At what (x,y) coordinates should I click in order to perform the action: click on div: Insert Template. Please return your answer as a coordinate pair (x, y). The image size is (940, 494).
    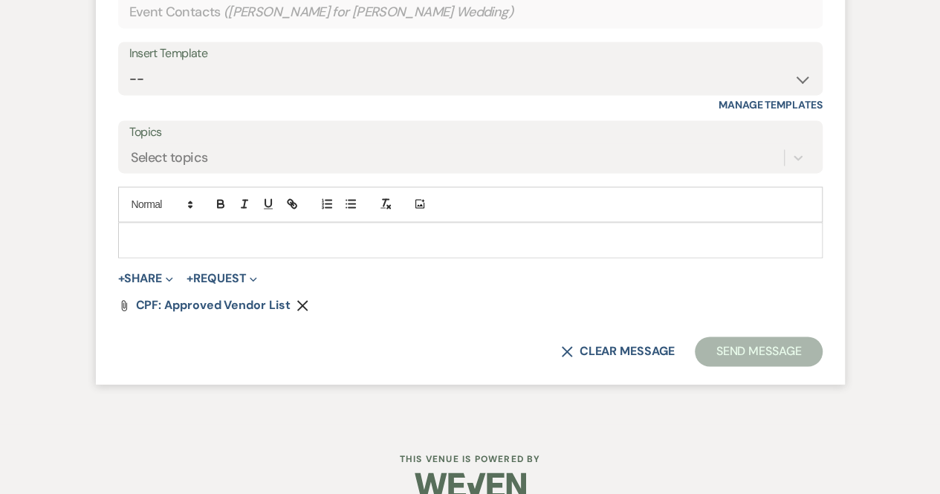
    Looking at the image, I should click on (470, 54).